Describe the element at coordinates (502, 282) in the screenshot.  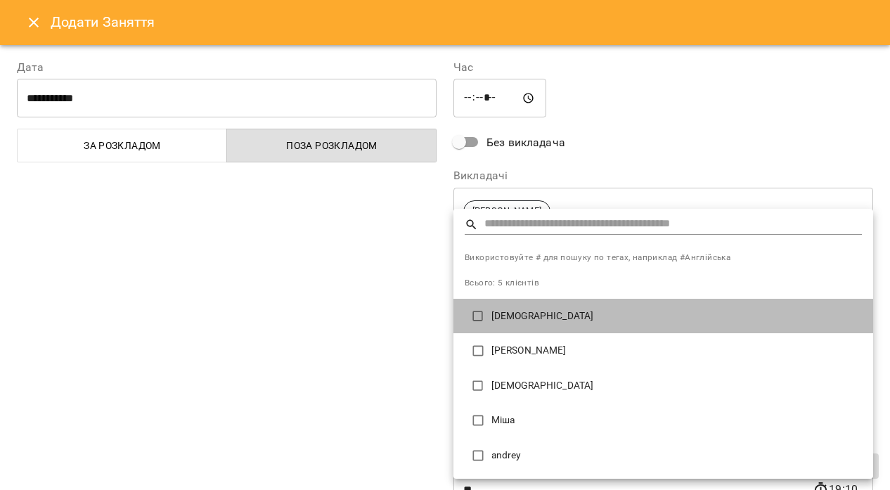
I see `span: Всього: 5 клієнтів` at that location.